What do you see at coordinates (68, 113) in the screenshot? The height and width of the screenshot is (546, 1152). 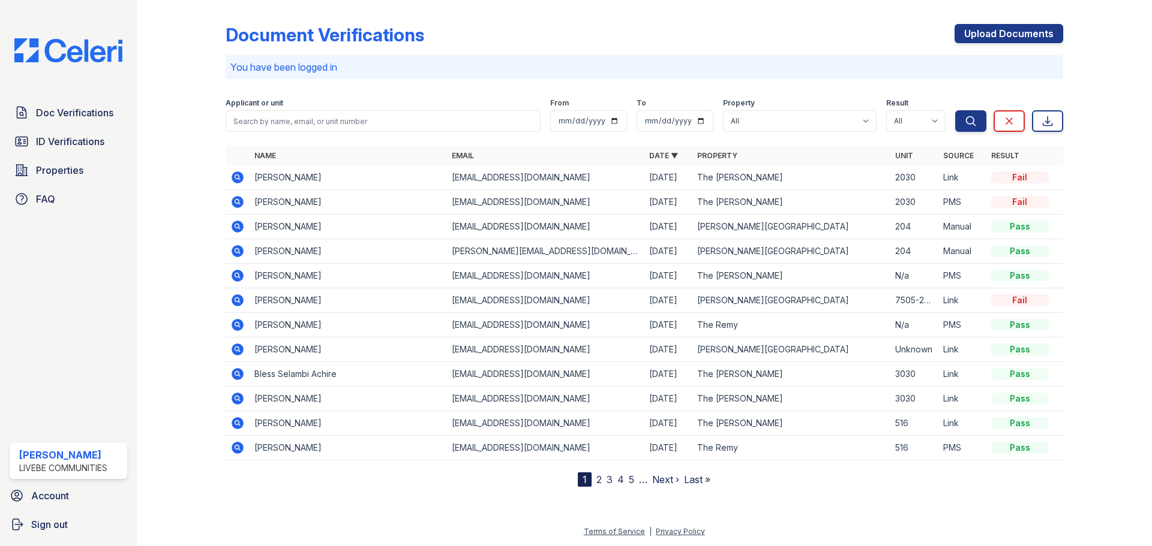 I see `a: Doc Verifications` at bounding box center [68, 113].